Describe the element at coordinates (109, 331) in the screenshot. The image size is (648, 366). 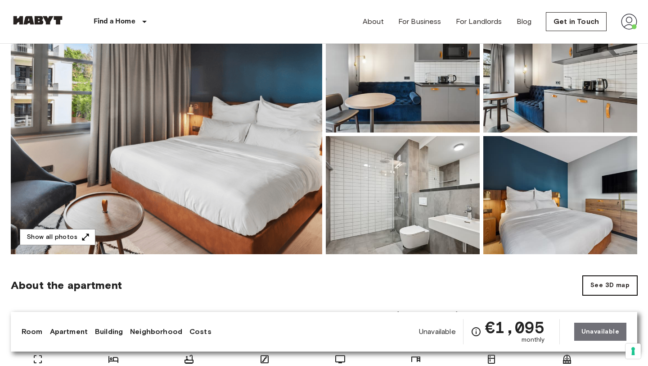
I see `a: Building` at that location.